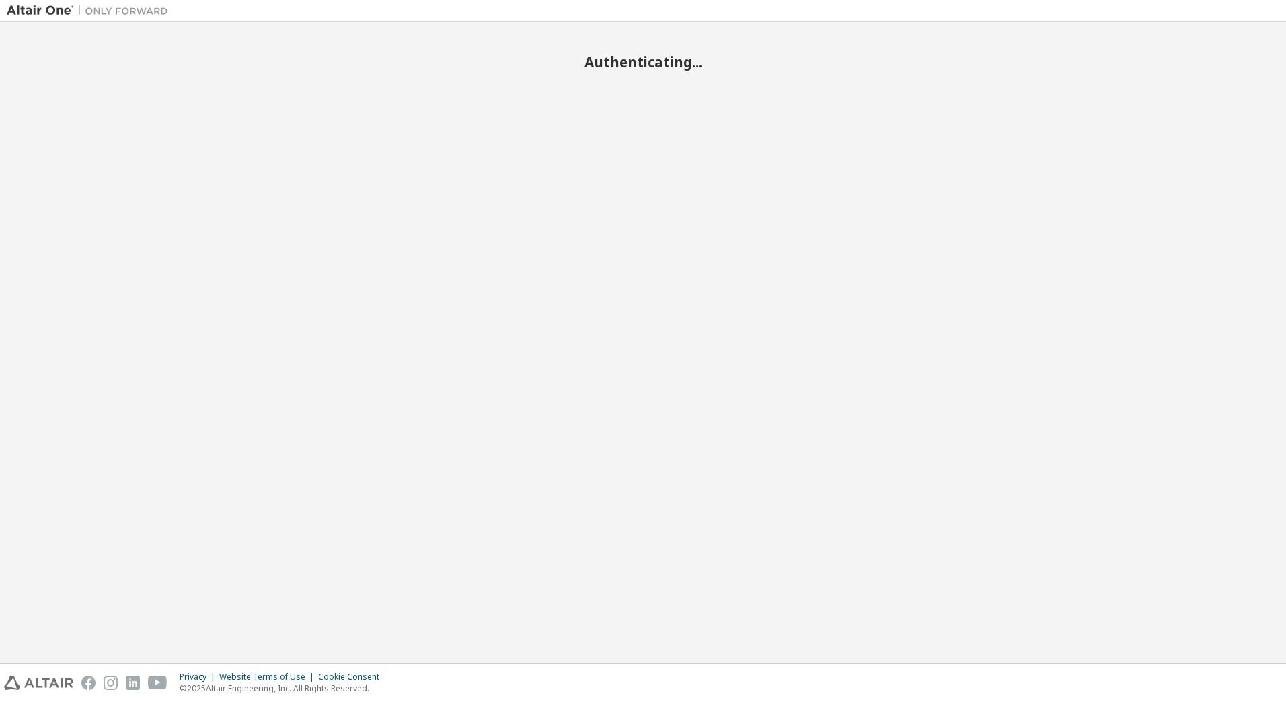 The height and width of the screenshot is (702, 1286). I want to click on div: Cookie Consent, so click(353, 677).